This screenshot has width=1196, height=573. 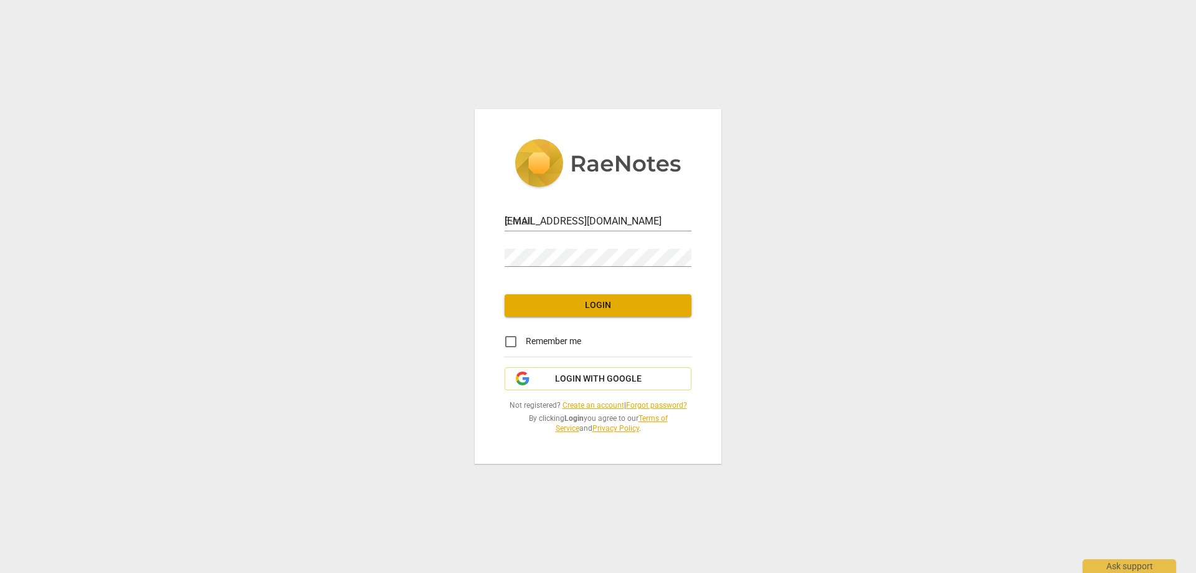 I want to click on span: Not registered? |, so click(x=598, y=405).